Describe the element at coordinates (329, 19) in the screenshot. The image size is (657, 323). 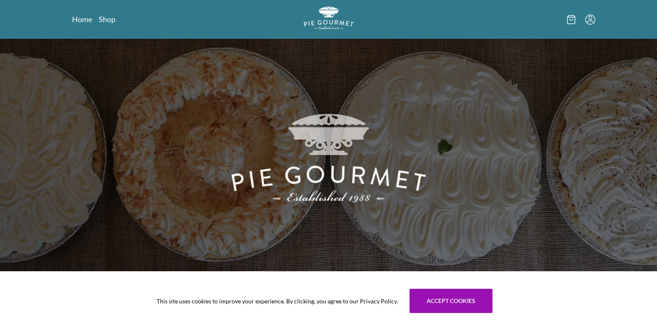
I see `a: Logo` at that location.